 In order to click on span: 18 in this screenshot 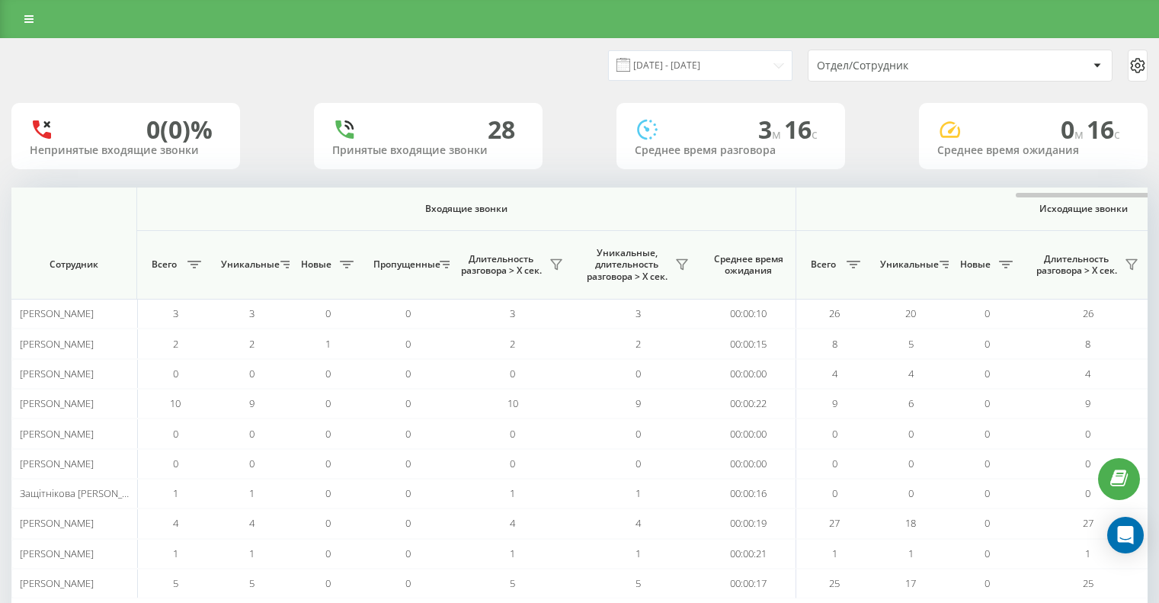, I will do `click(911, 523)`.